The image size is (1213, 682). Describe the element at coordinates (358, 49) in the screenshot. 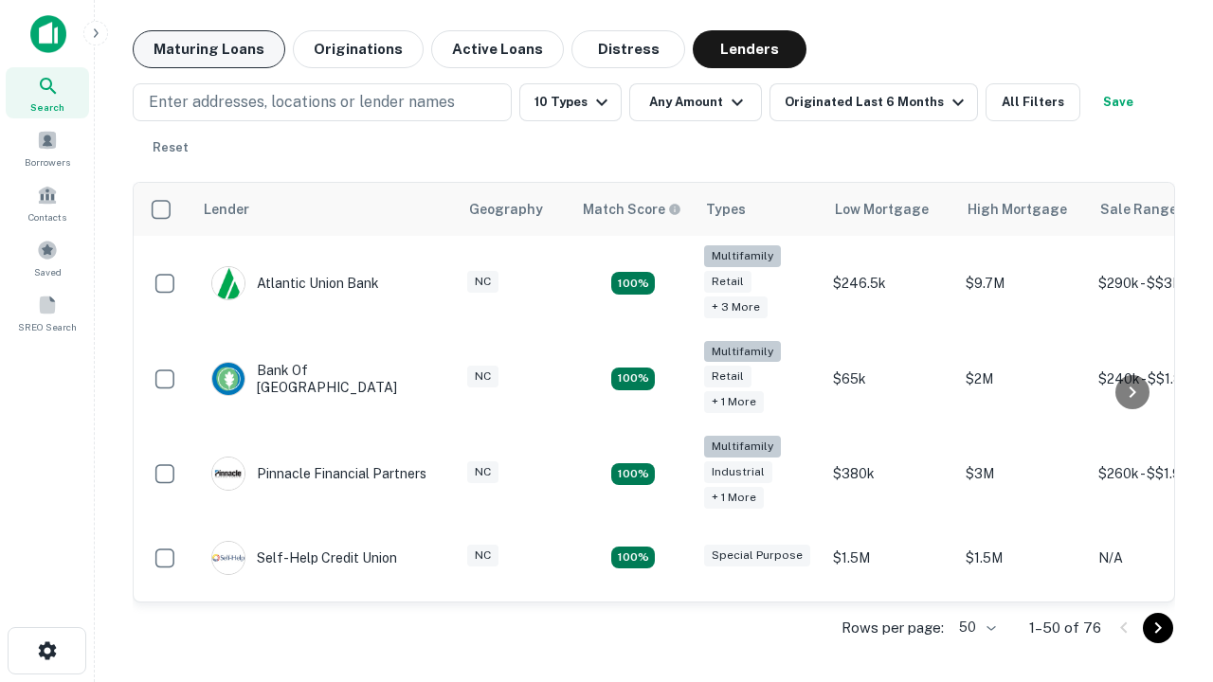

I see `button: Originations` at that location.